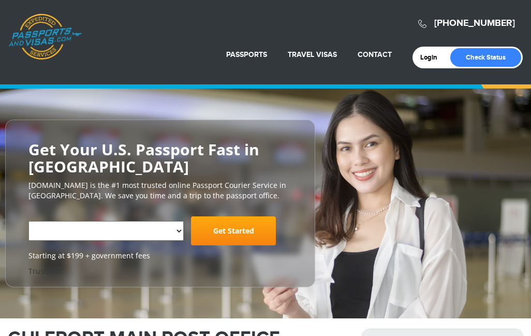  Describe the element at coordinates (246, 54) in the screenshot. I see `a: Passports` at that location.